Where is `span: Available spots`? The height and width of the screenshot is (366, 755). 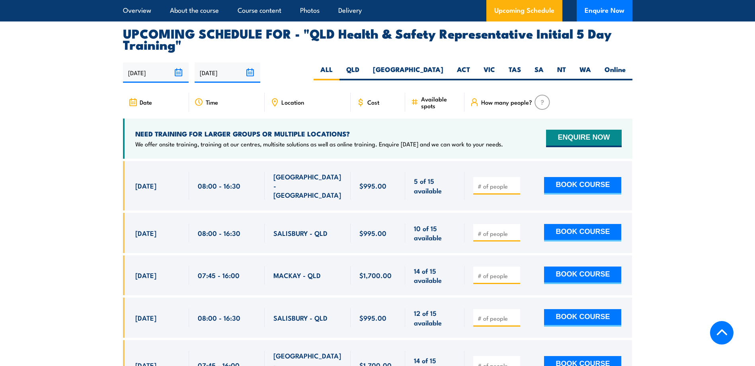
span: Available spots is located at coordinates (440, 102).